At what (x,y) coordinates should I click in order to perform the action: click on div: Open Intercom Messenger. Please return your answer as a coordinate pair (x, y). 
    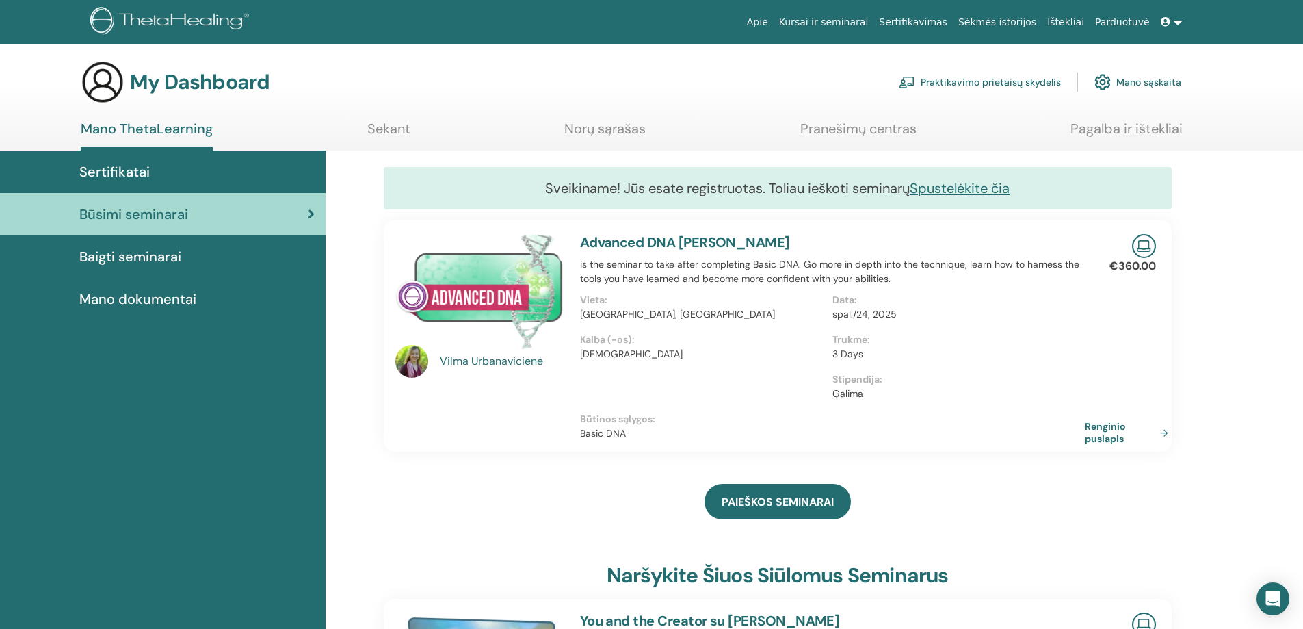
    Looking at the image, I should click on (1273, 599).